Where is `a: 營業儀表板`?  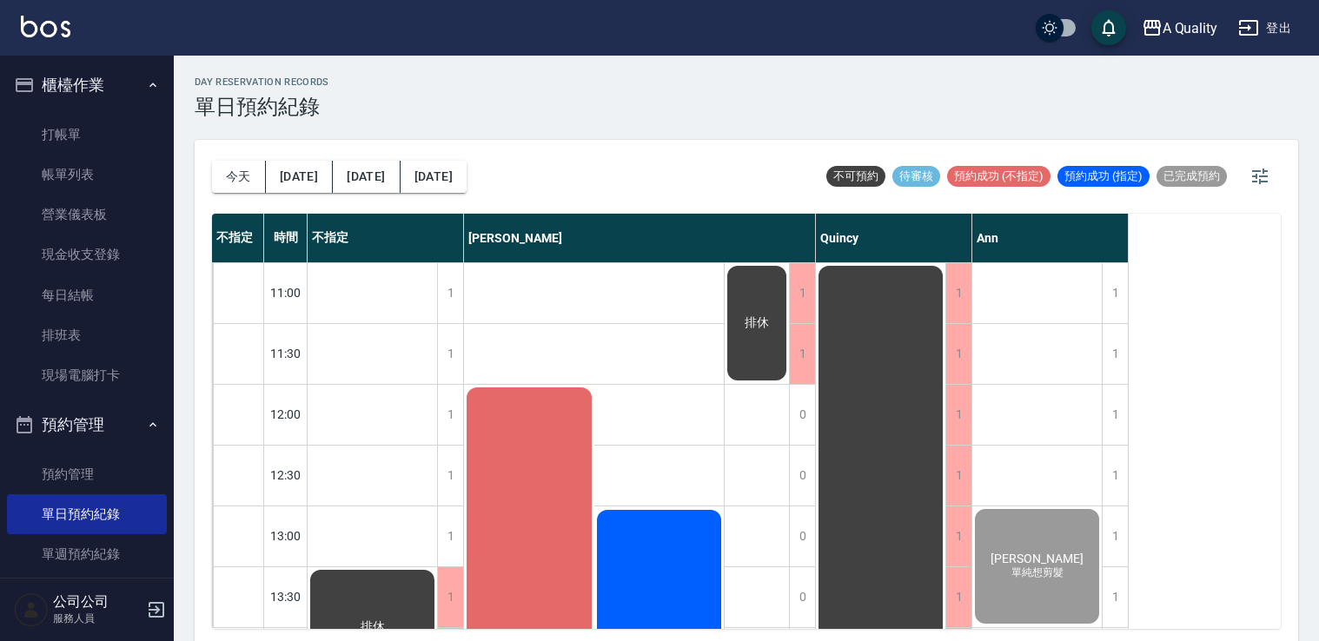 a: 營業儀表板 is located at coordinates (87, 215).